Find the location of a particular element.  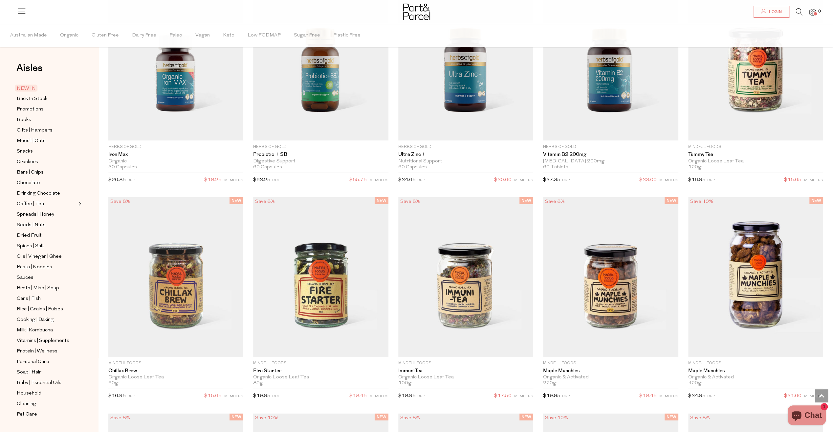

a: Chocolate is located at coordinates (47, 183).